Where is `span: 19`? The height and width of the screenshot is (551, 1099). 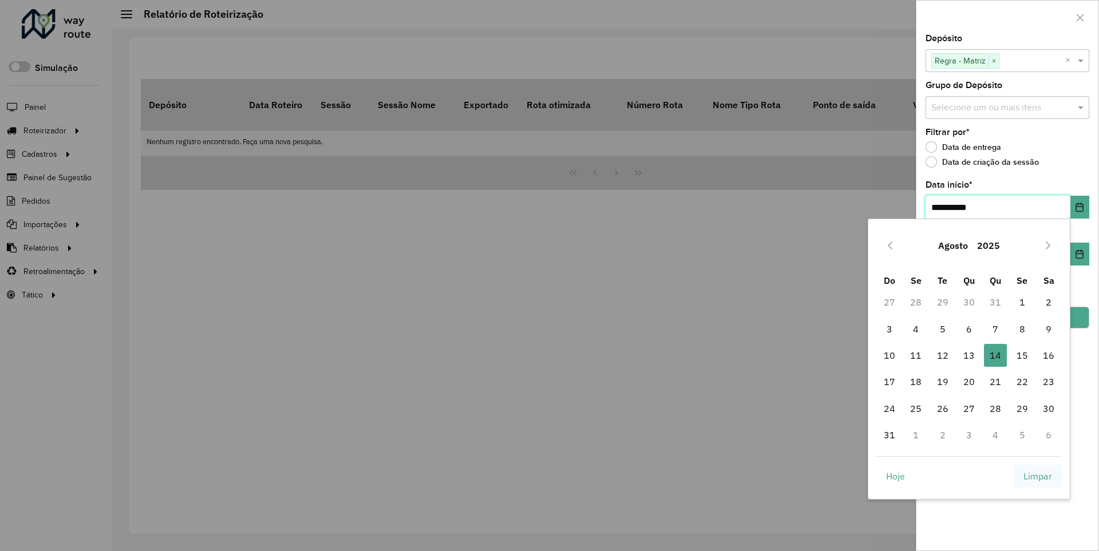 span: 19 is located at coordinates (942, 382).